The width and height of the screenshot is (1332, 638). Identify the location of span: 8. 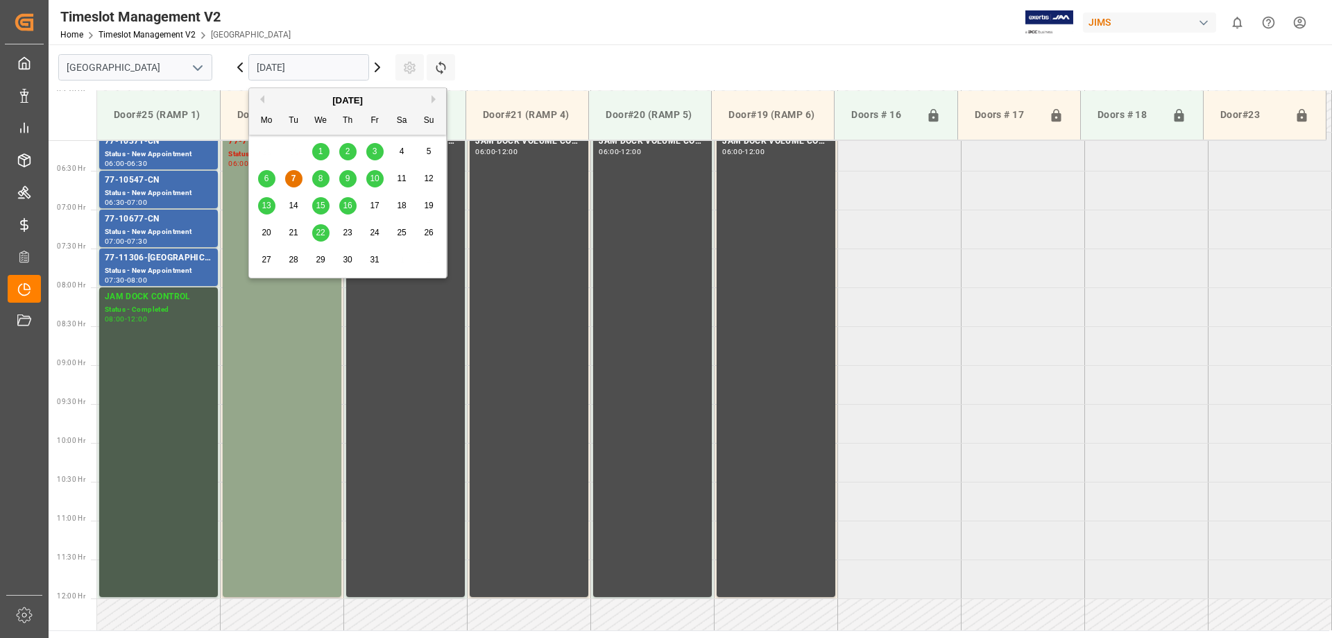
(321, 178).